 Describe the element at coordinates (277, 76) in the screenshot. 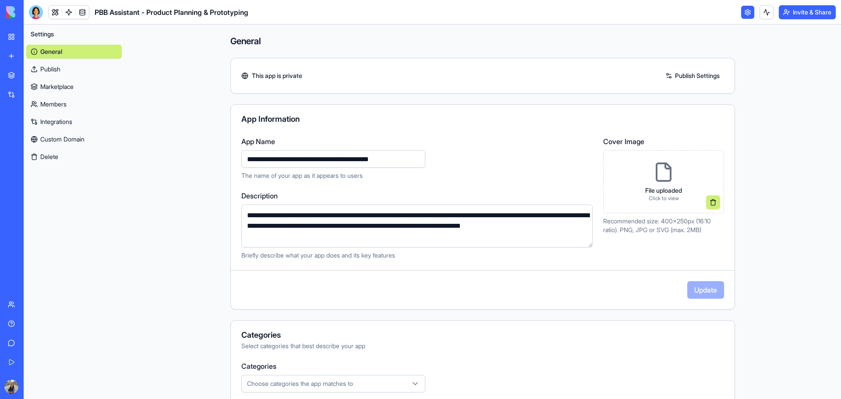

I see `span: This app is private` at that location.